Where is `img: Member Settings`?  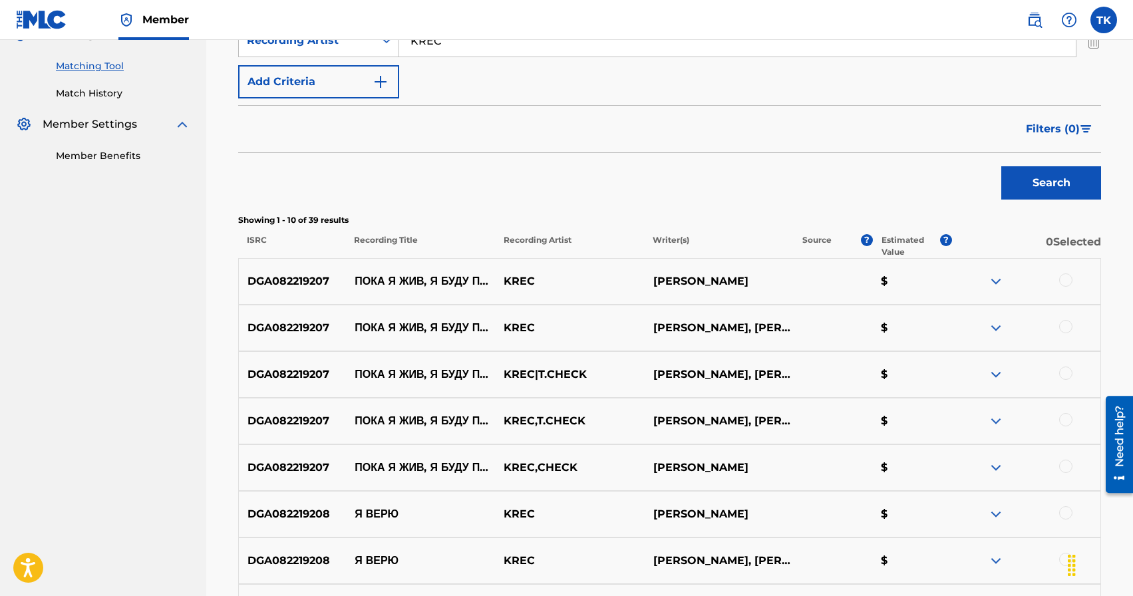
img: Member Settings is located at coordinates (24, 124).